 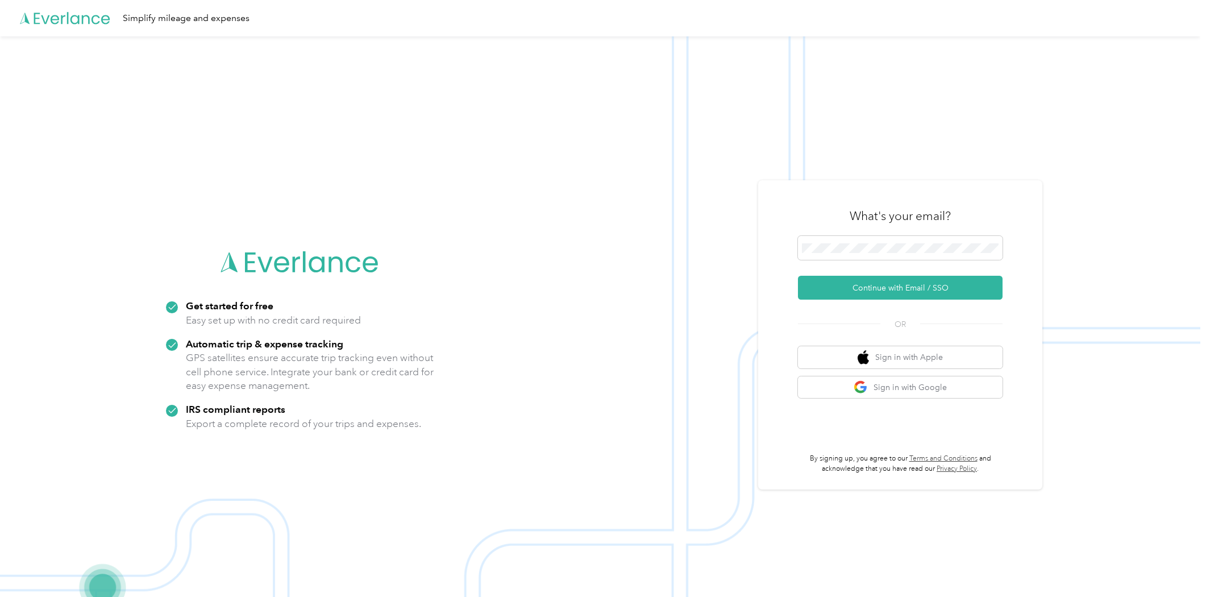 What do you see at coordinates (900, 216) in the screenshot?
I see `h3: What's your email?` at bounding box center [900, 216].